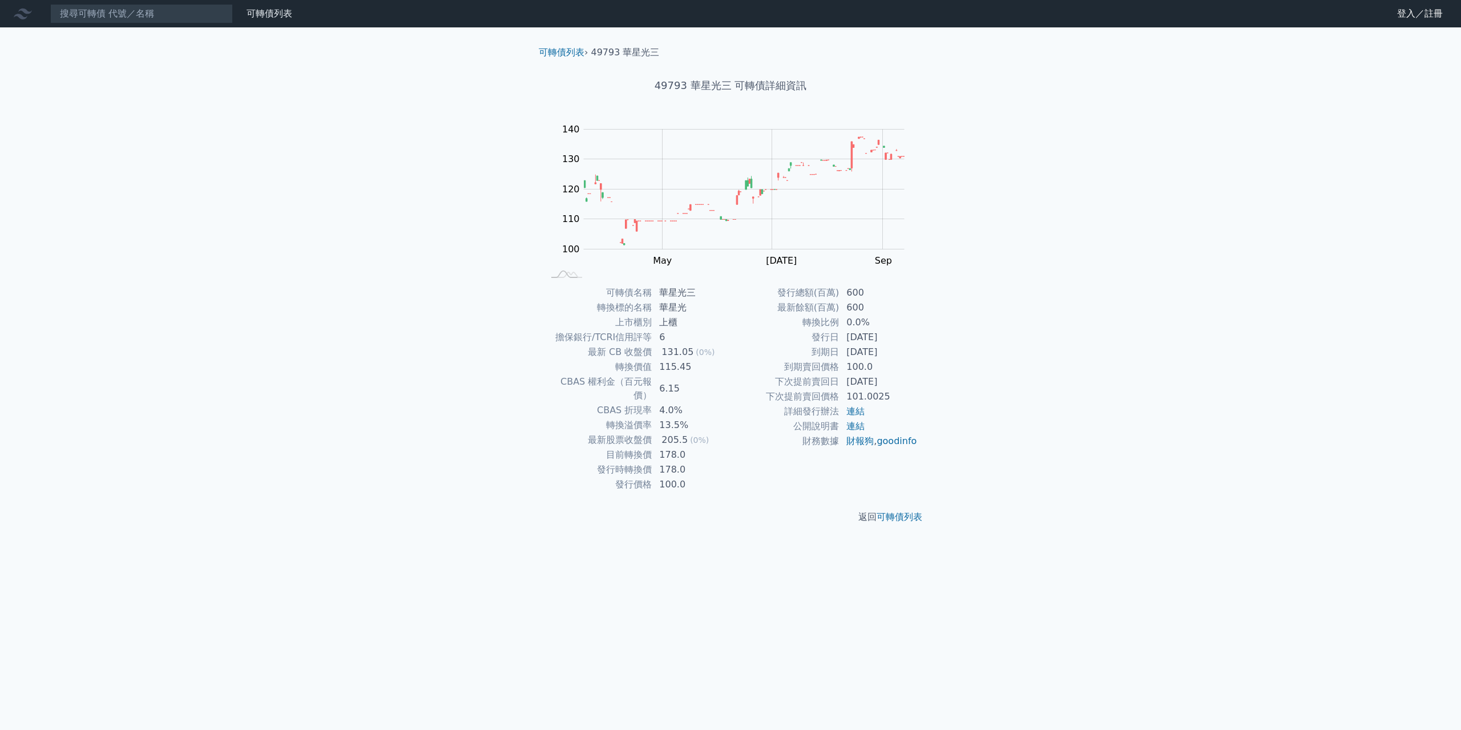 The width and height of the screenshot is (1461, 730). Describe the element at coordinates (675, 440) in the screenshot. I see `div: 205.5` at that location.